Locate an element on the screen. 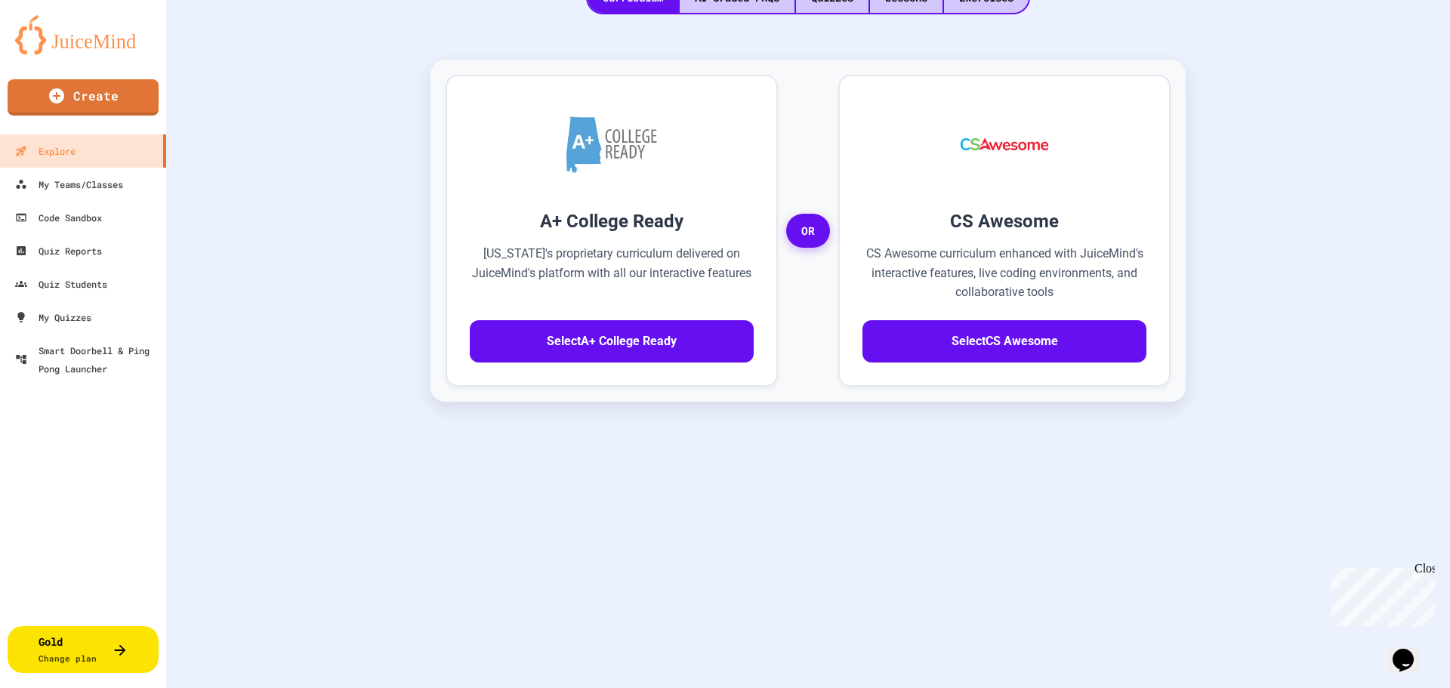 Image resolution: width=1450 pixels, height=688 pixels. h3: CS Awesome is located at coordinates (1004, 221).